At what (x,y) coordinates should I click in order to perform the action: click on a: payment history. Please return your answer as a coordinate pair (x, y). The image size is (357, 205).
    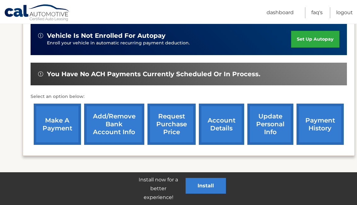
    Looking at the image, I should click on (320, 124).